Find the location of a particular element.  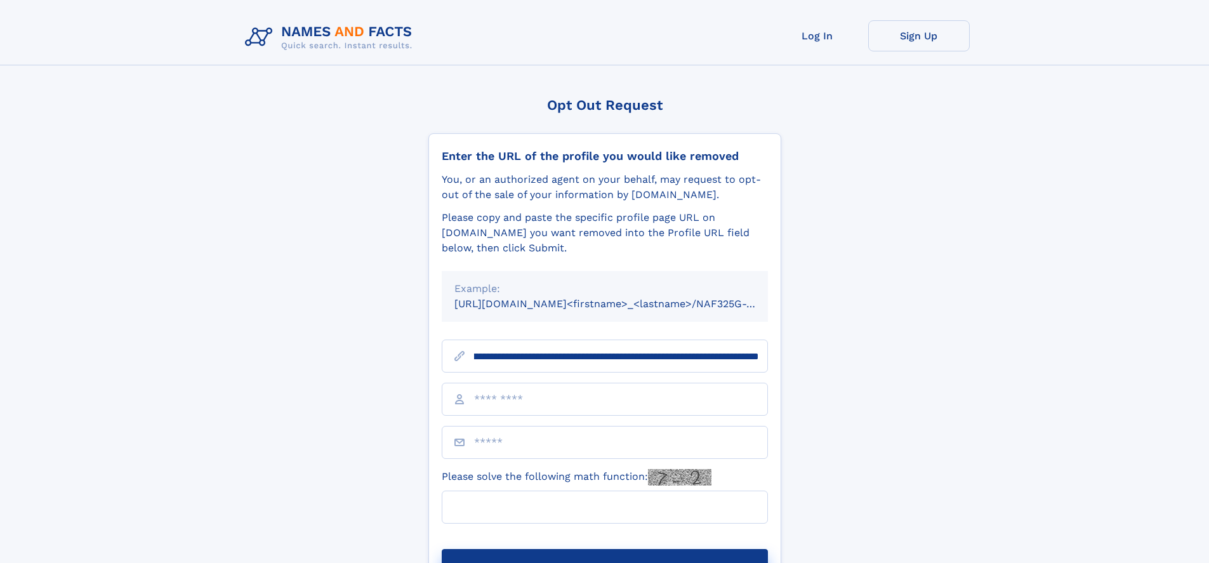

div: Enter the URL of the profile you would like removed is located at coordinates (605, 156).